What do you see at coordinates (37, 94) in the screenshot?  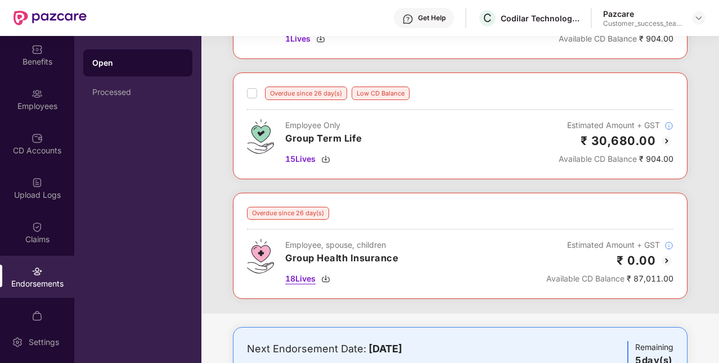 I see `img: svg+xml;base64,PHN2ZyBpZD0iRW1wbG95ZWVzIiB4bWxucz0iaHR0cDovL3d3dy53My5vcmcvMjAwMC9zdmciIHdpZHRoPS...` at bounding box center [37, 94].